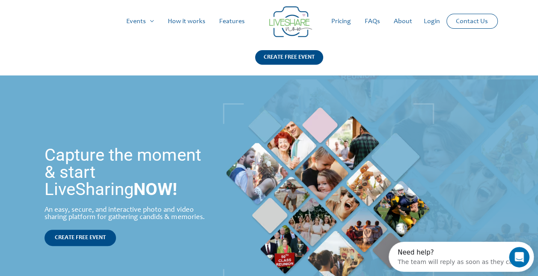  What do you see at coordinates (403, 21) in the screenshot?
I see `a: About` at bounding box center [403, 21].